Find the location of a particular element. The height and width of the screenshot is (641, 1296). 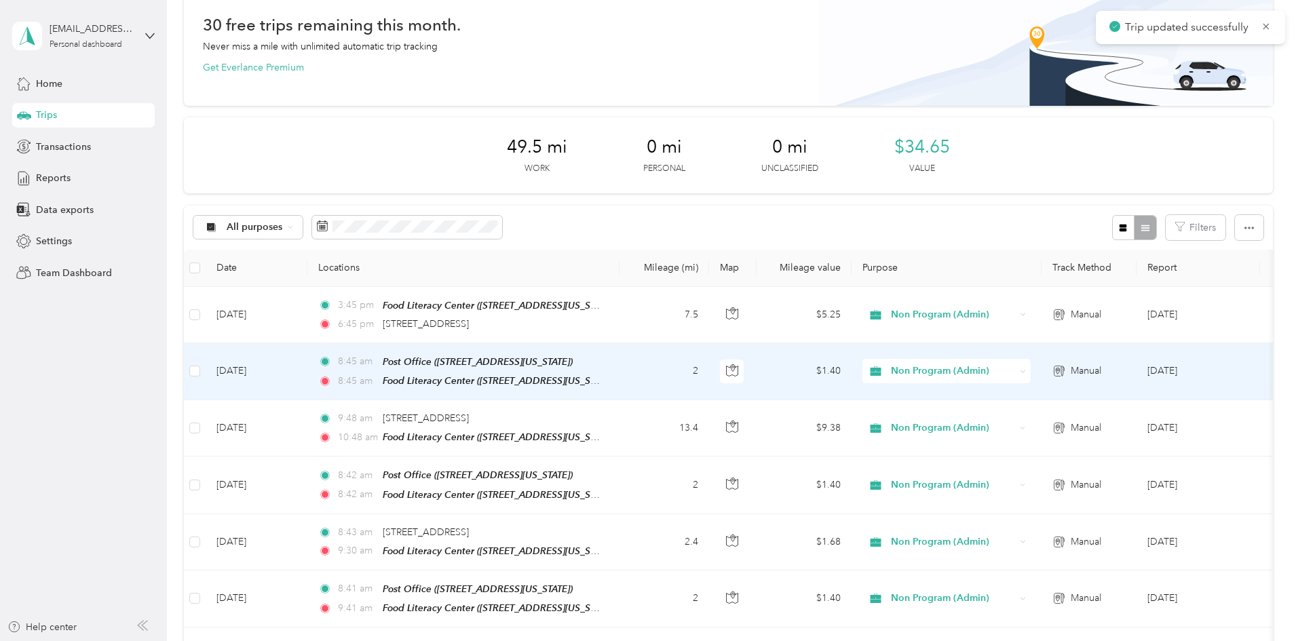

h1: 30 free trips remaining this month. is located at coordinates (332, 24).